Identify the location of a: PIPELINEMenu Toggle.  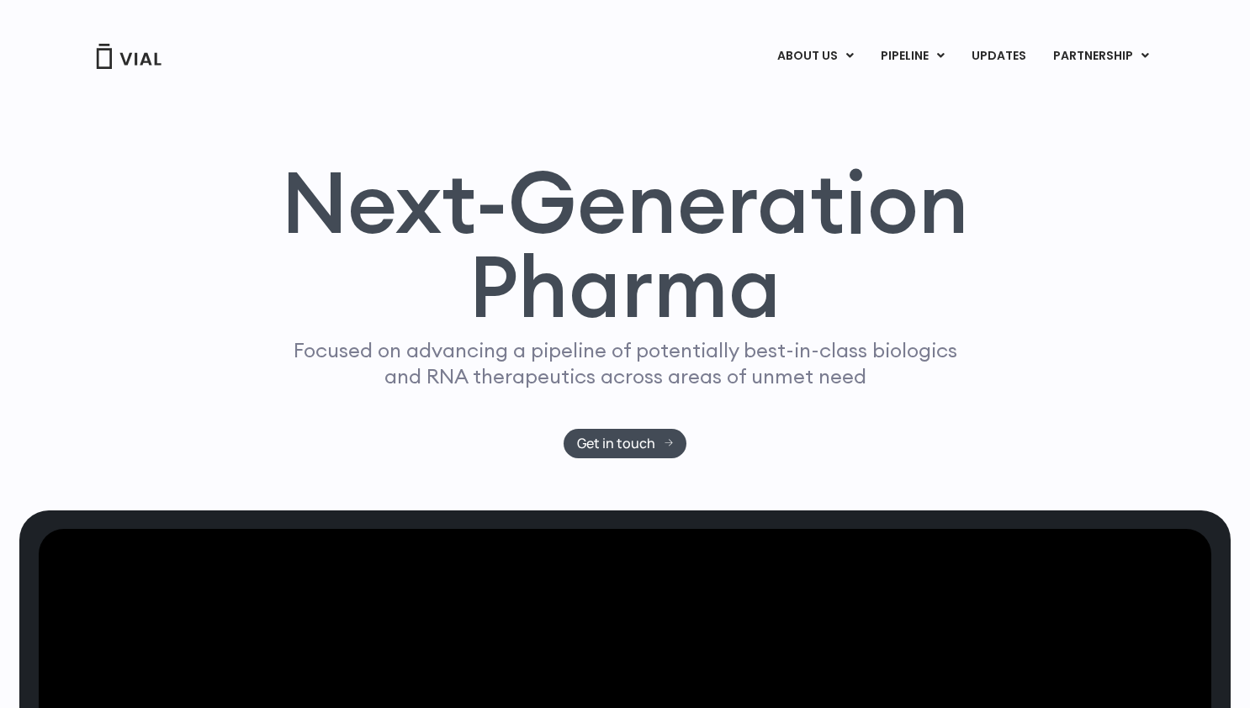
(912, 56).